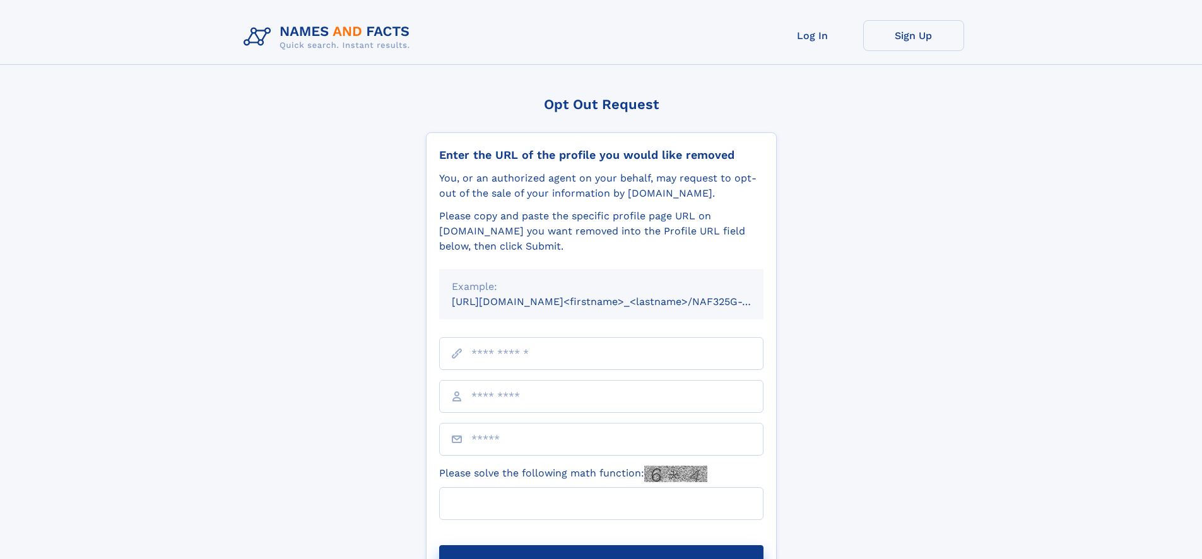  What do you see at coordinates (329, 37) in the screenshot?
I see `img: Logo Names and Facts` at bounding box center [329, 37].